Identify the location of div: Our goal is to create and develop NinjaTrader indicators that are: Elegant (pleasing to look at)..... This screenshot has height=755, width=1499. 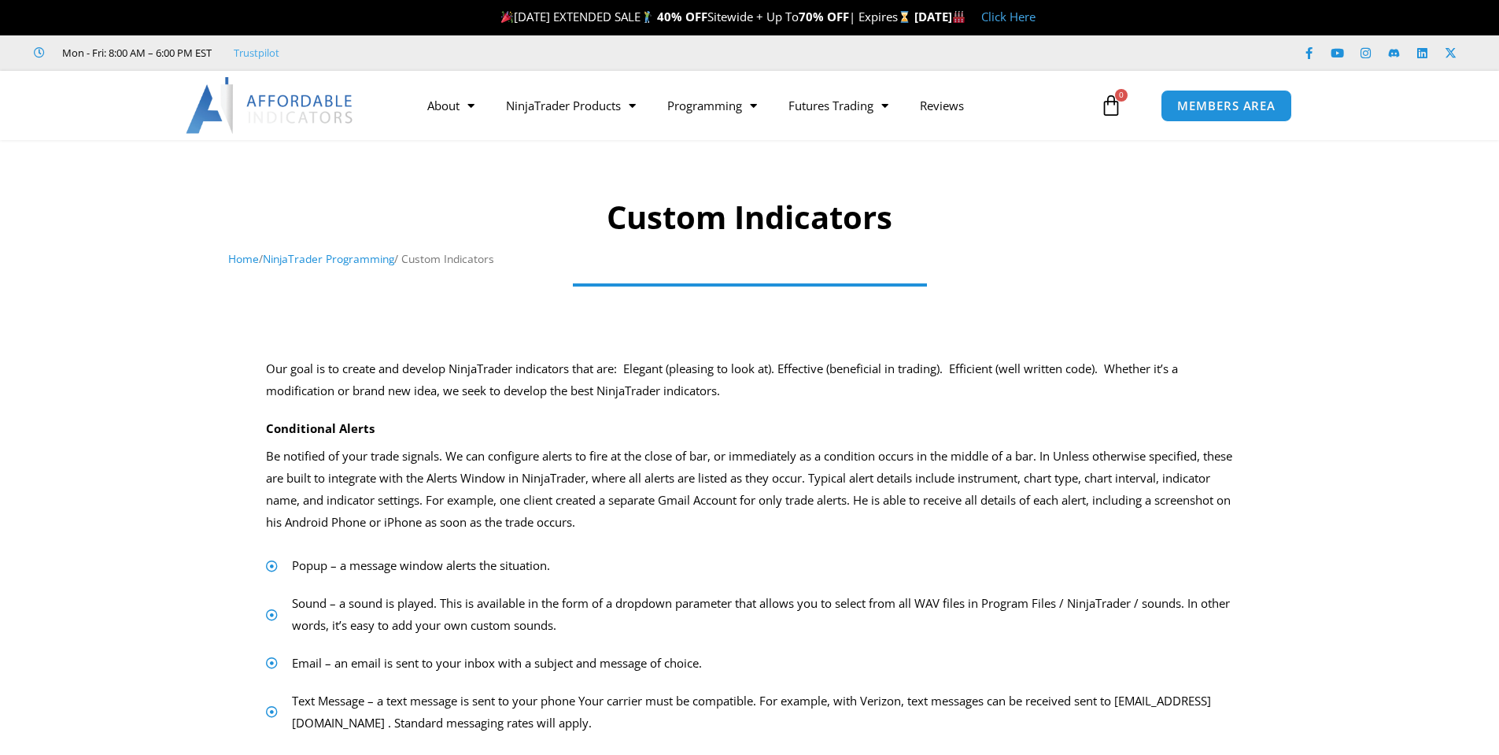
(750, 380).